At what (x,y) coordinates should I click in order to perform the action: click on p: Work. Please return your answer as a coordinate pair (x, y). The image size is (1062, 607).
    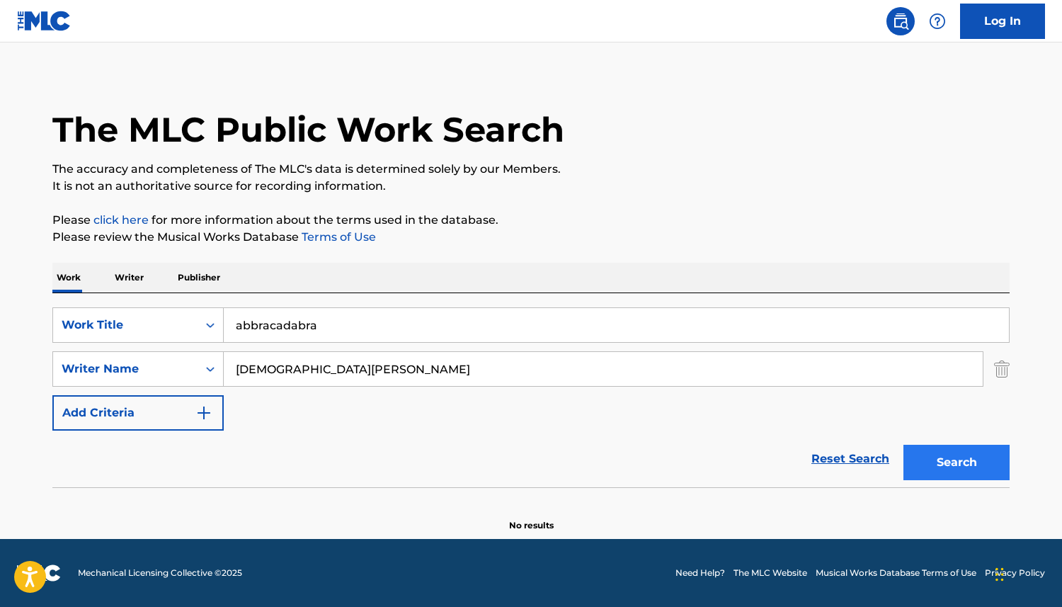
    Looking at the image, I should click on (69, 278).